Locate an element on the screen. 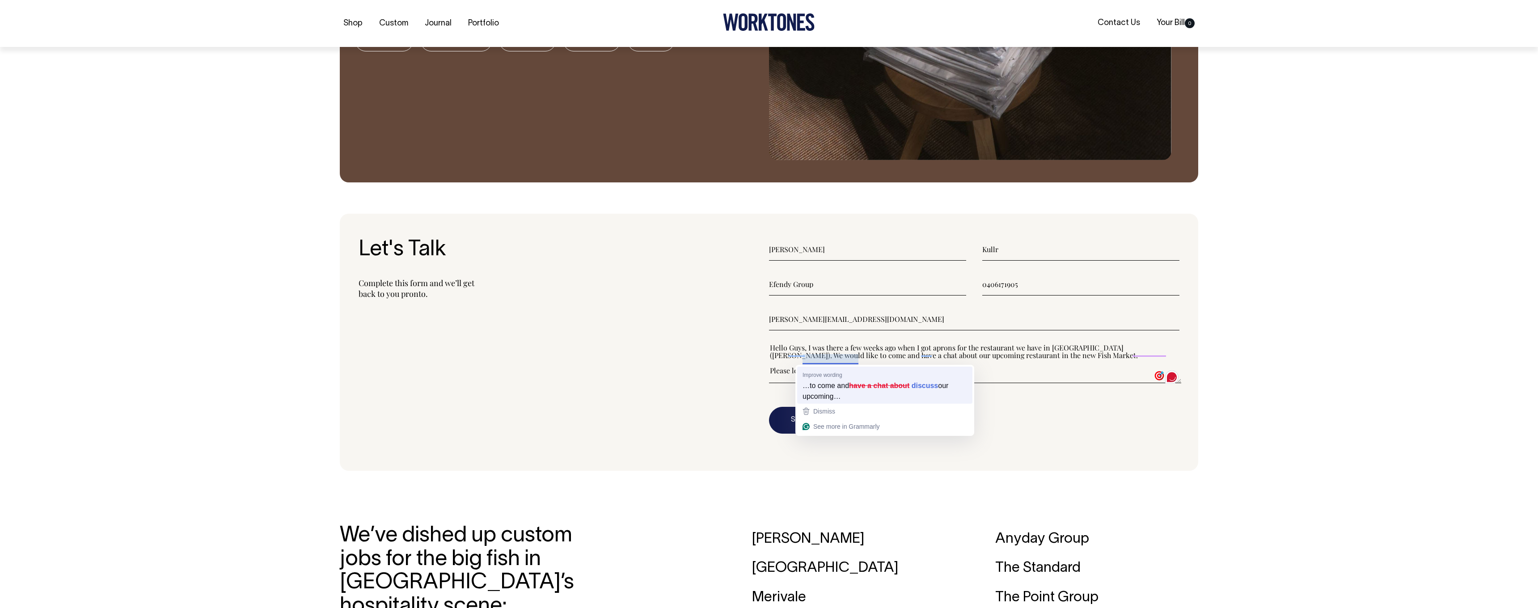 The image size is (1538, 608). input: Phone (required) is located at coordinates (1081, 284).